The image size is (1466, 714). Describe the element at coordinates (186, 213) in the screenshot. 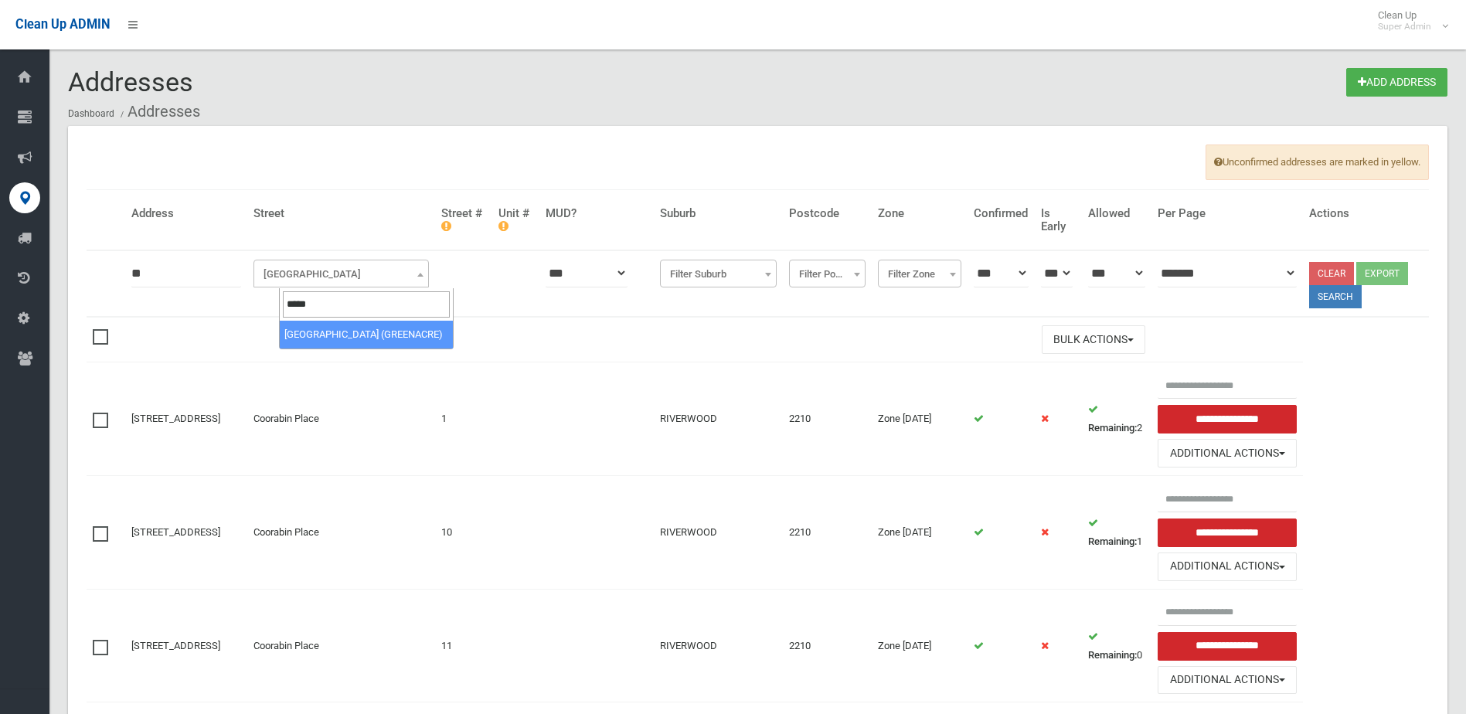

I see `h4: Address` at that location.